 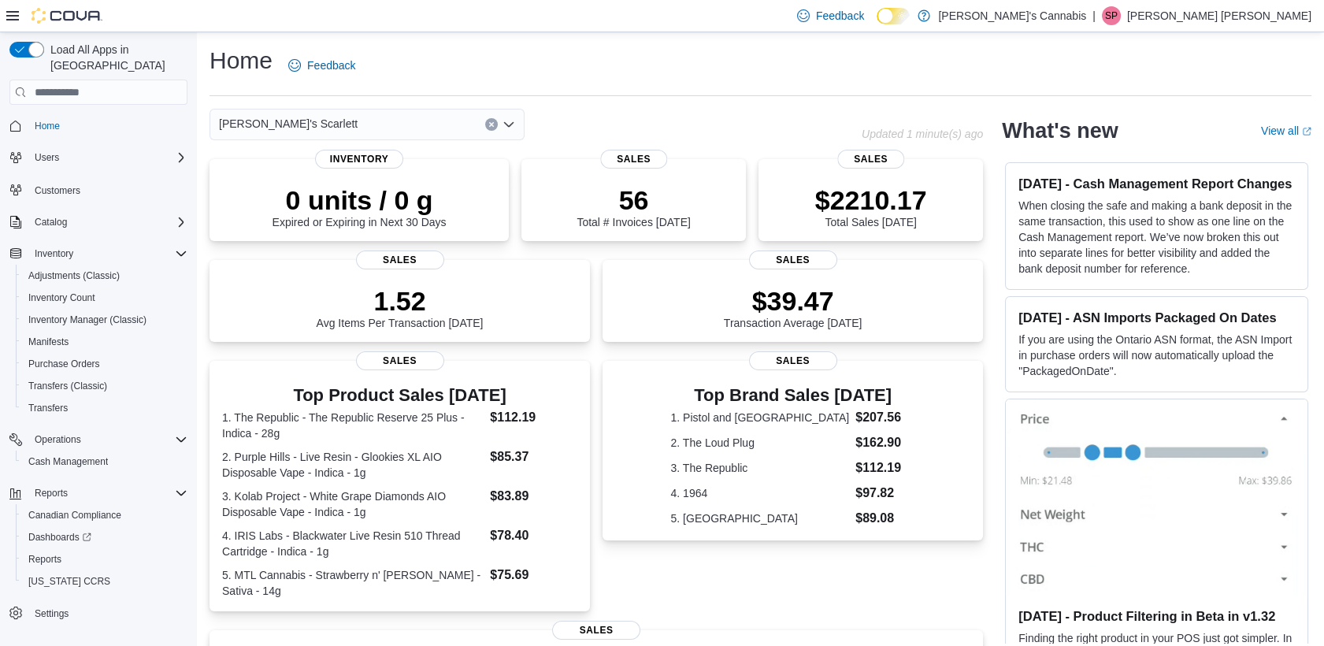 What do you see at coordinates (47, 126) in the screenshot?
I see `span: Home` at bounding box center [47, 126].